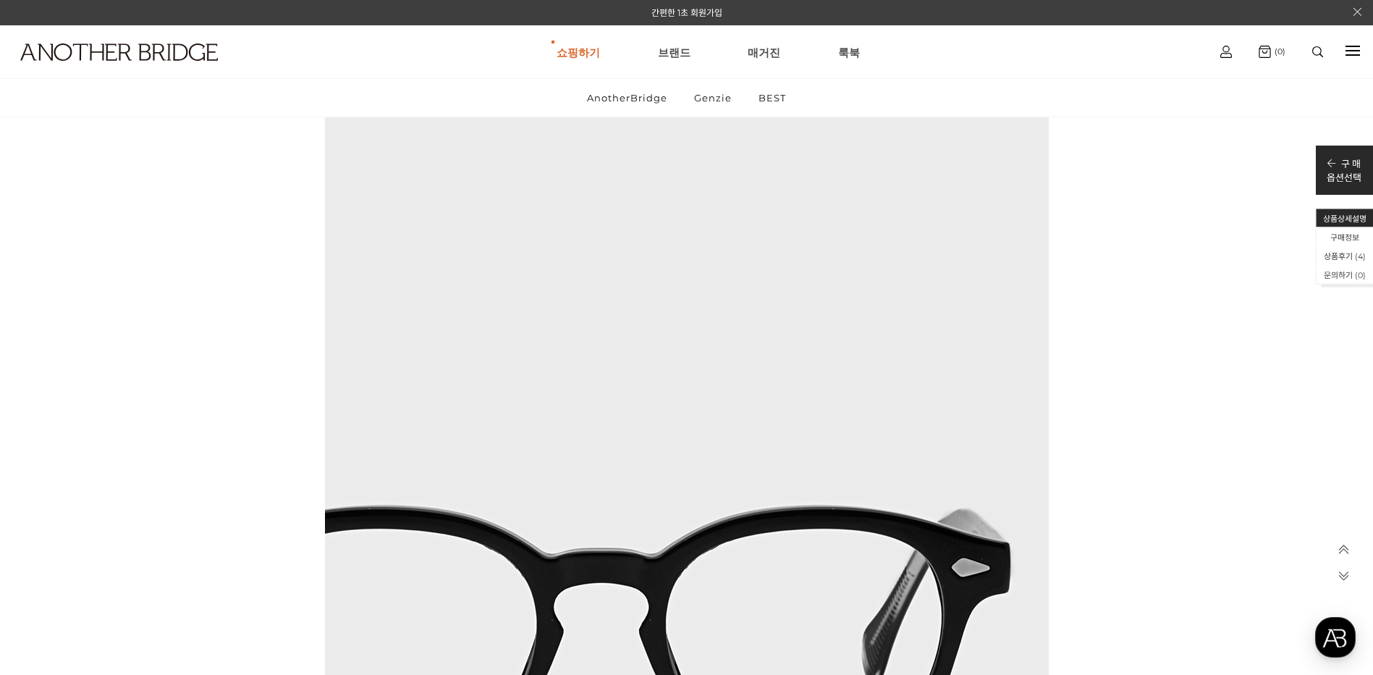 The image size is (1373, 675). I want to click on a: 홈, so click(50, 477).